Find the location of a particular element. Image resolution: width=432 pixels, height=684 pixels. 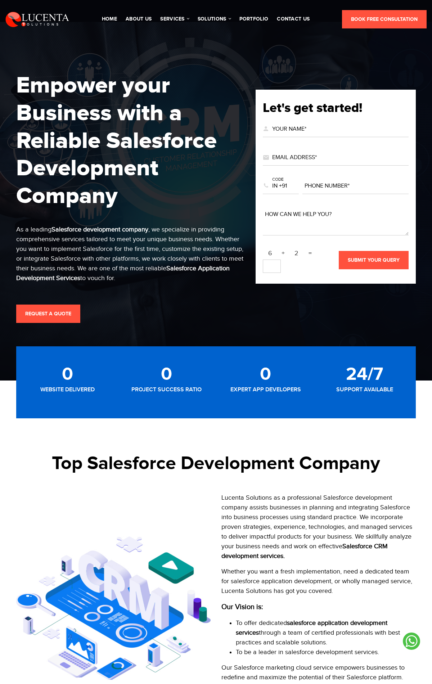

li: To be a leader in salesforce development services. is located at coordinates (326, 652).